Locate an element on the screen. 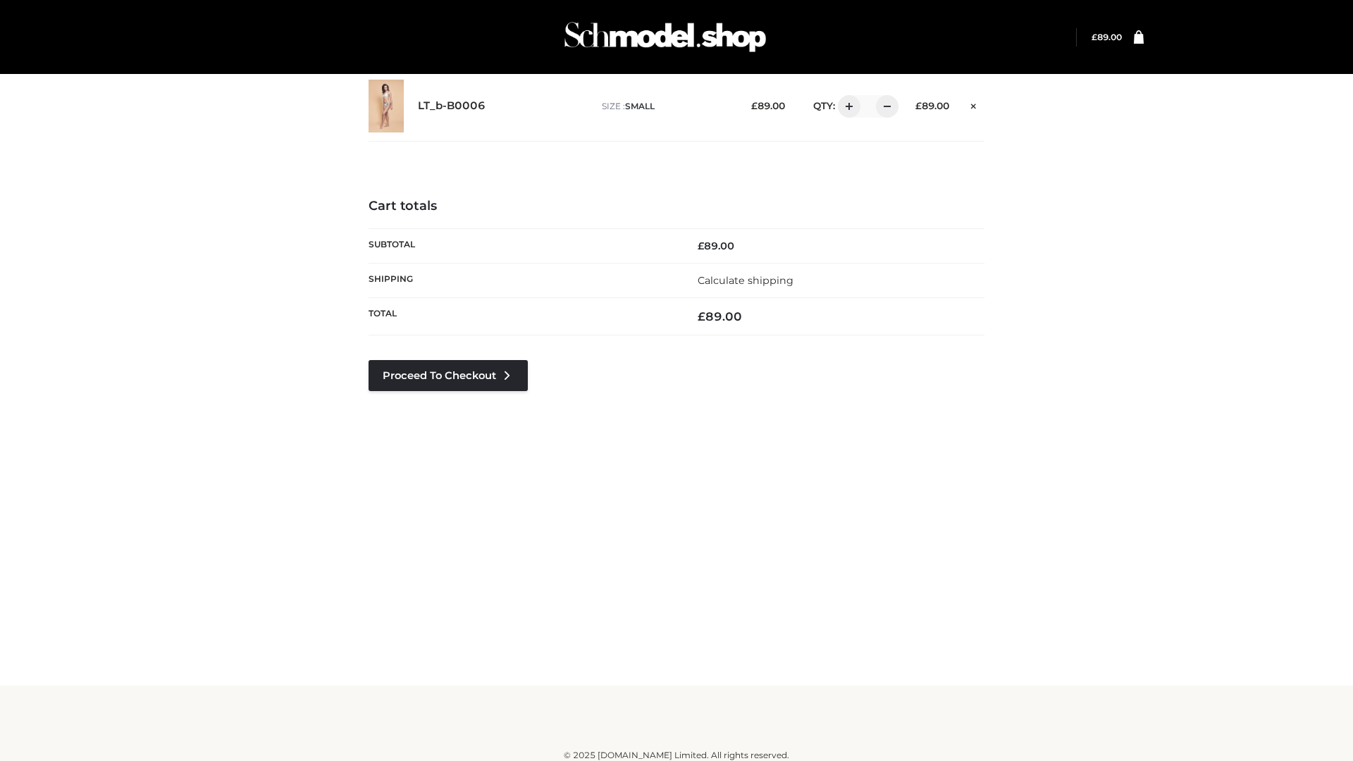 This screenshot has height=761, width=1353. th: Subtotal is located at coordinates (522, 245).